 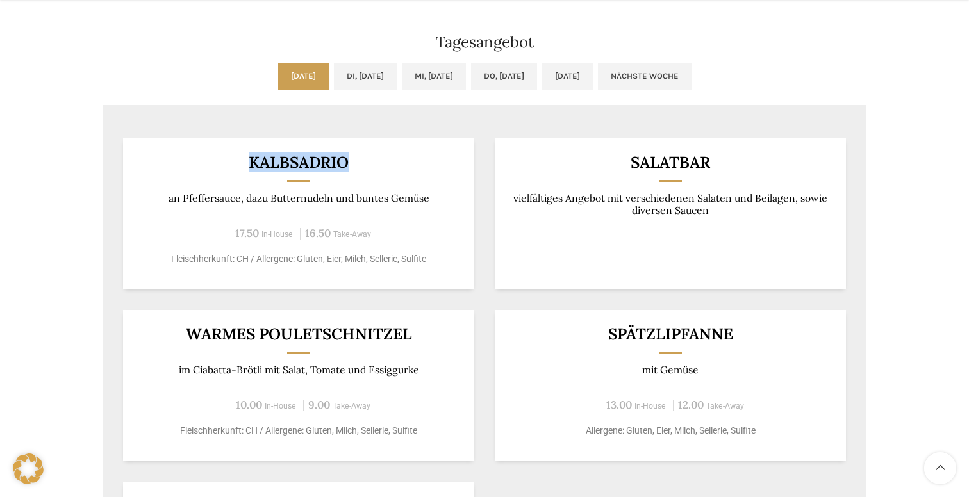 What do you see at coordinates (671, 204) in the screenshot?
I see `p: vielfältiges Angebot mit verschiedenen Salaten und Beilagen, sowie diversen Saucen` at bounding box center [671, 204].